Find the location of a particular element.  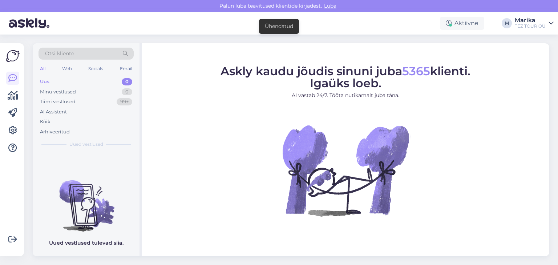

div: Aktiivne is located at coordinates (462, 23).